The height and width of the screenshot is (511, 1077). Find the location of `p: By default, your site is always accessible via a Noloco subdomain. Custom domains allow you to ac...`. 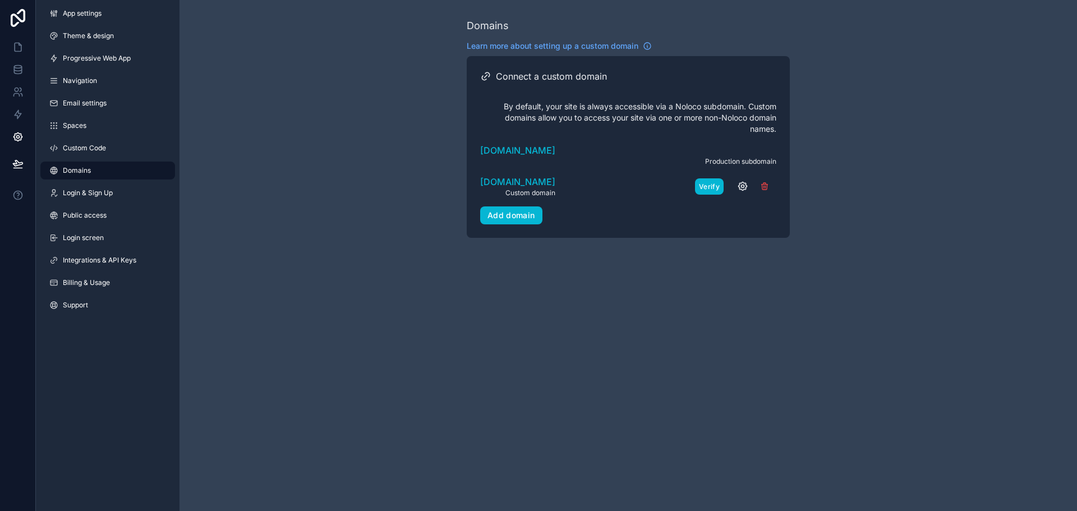

p: By default, your site is always accessible via a Noloco subdomain. Custom domains allow you to ac... is located at coordinates (628, 118).